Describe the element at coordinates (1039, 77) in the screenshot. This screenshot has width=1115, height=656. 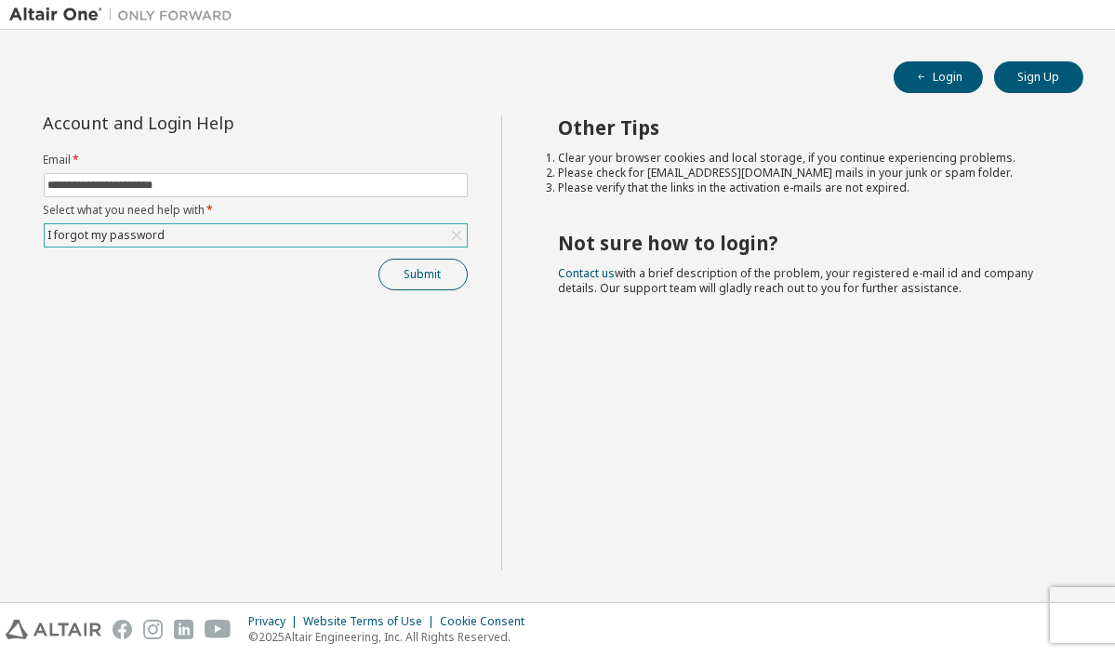
I see `button: Sign Up` at that location.